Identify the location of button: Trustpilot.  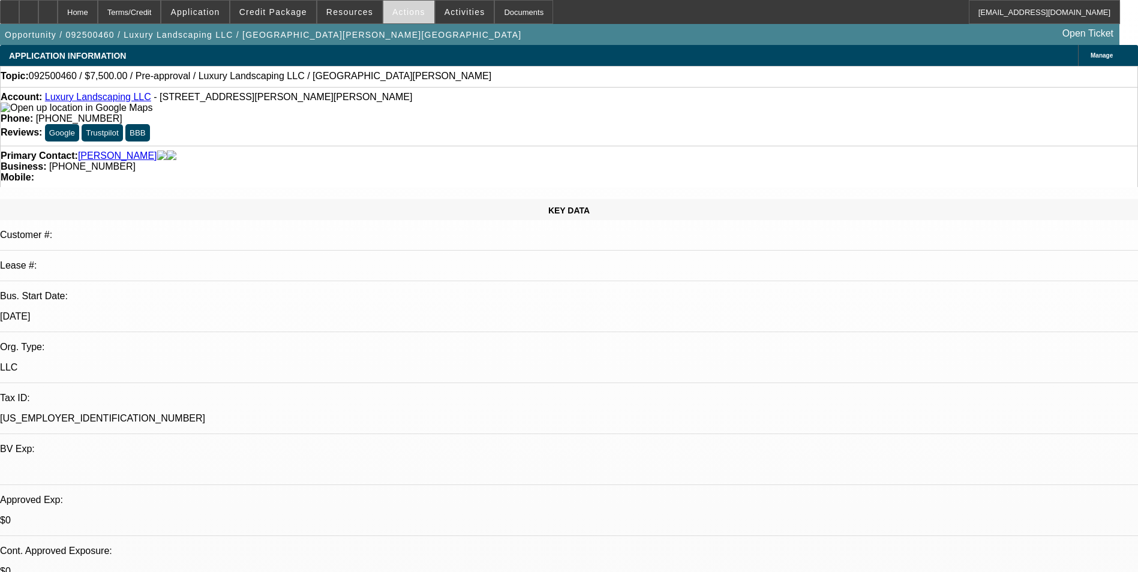
(102, 133).